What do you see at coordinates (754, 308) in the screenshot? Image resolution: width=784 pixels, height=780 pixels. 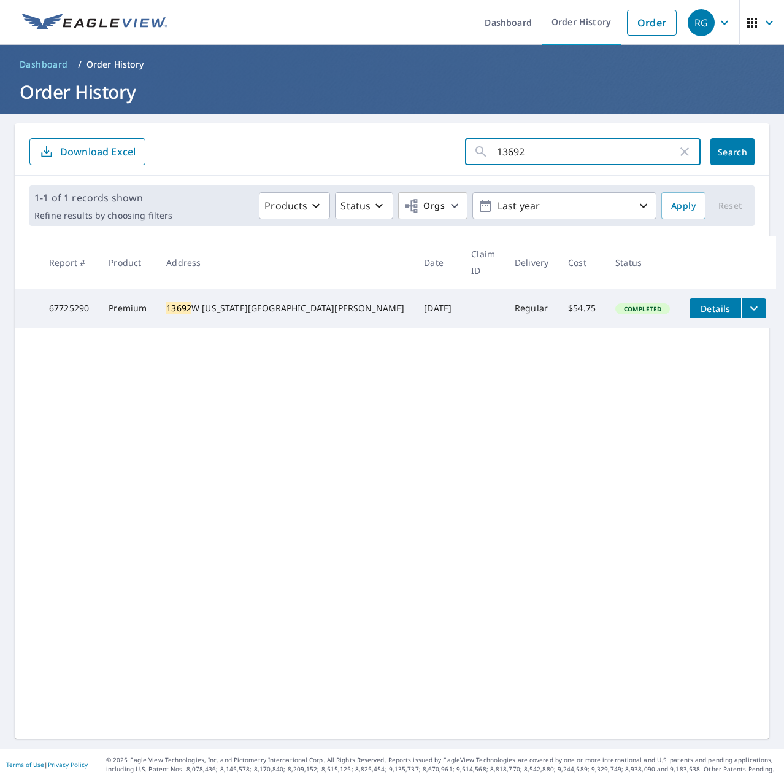 I see `button: filesDropdownBtn-67725290` at bounding box center [754, 308].